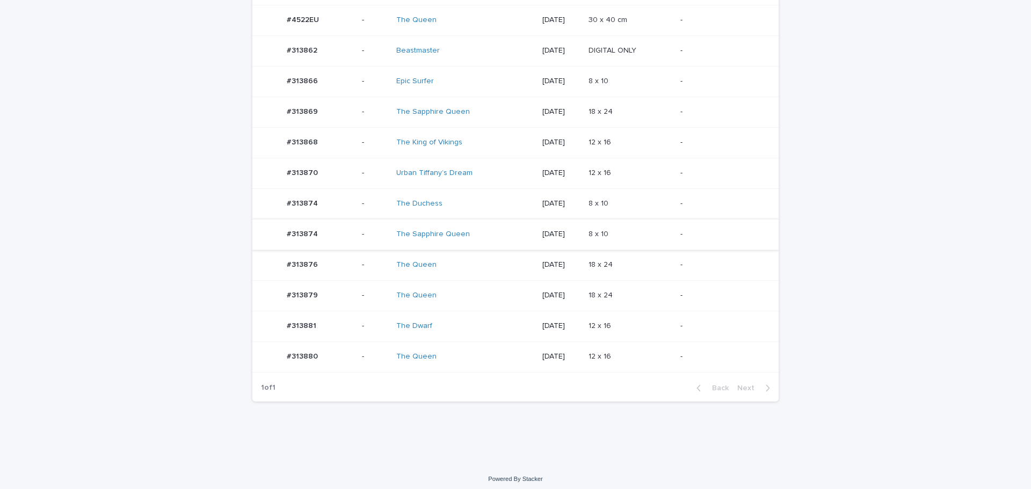 This screenshot has height=489, width=1031. Describe the element at coordinates (302, 325) in the screenshot. I see `p: #313881` at that location.